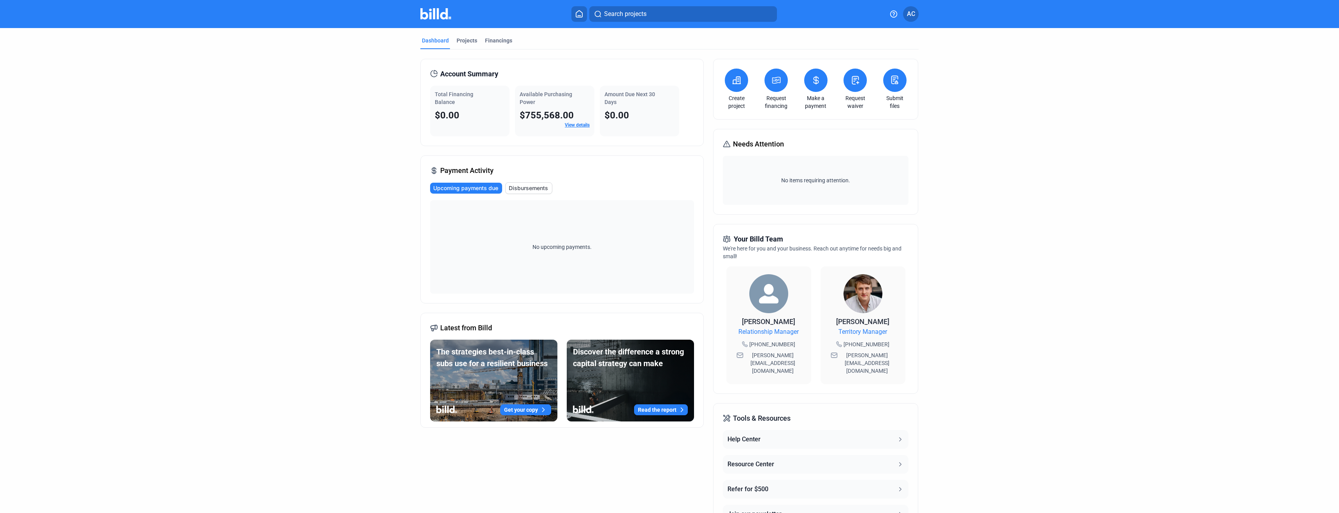 This screenshot has width=1339, height=513. I want to click on a: Submit files, so click(895, 102).